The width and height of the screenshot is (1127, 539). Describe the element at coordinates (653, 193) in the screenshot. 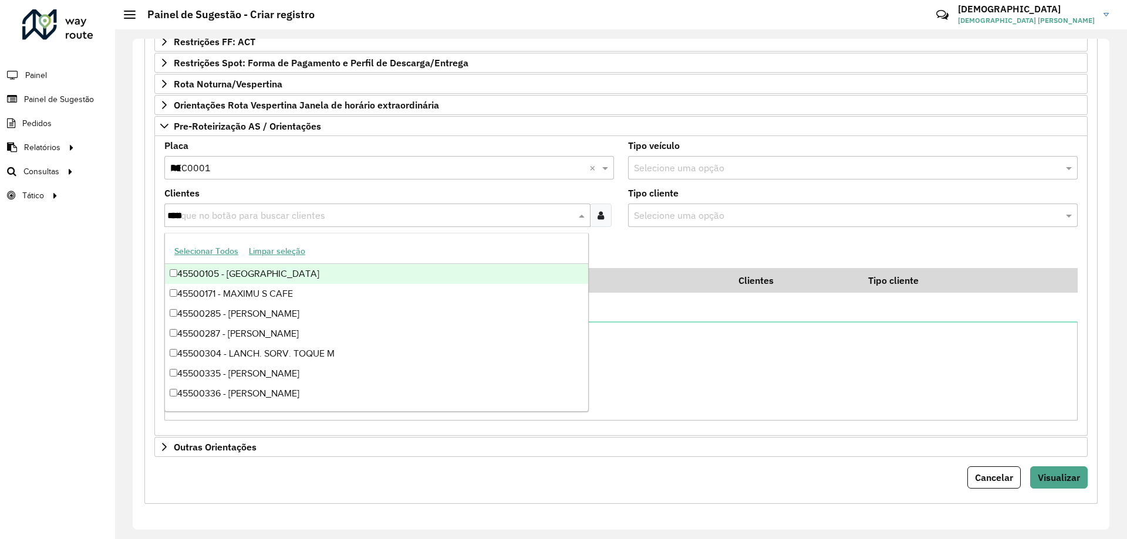

I see `label: Tipo cliente` at that location.